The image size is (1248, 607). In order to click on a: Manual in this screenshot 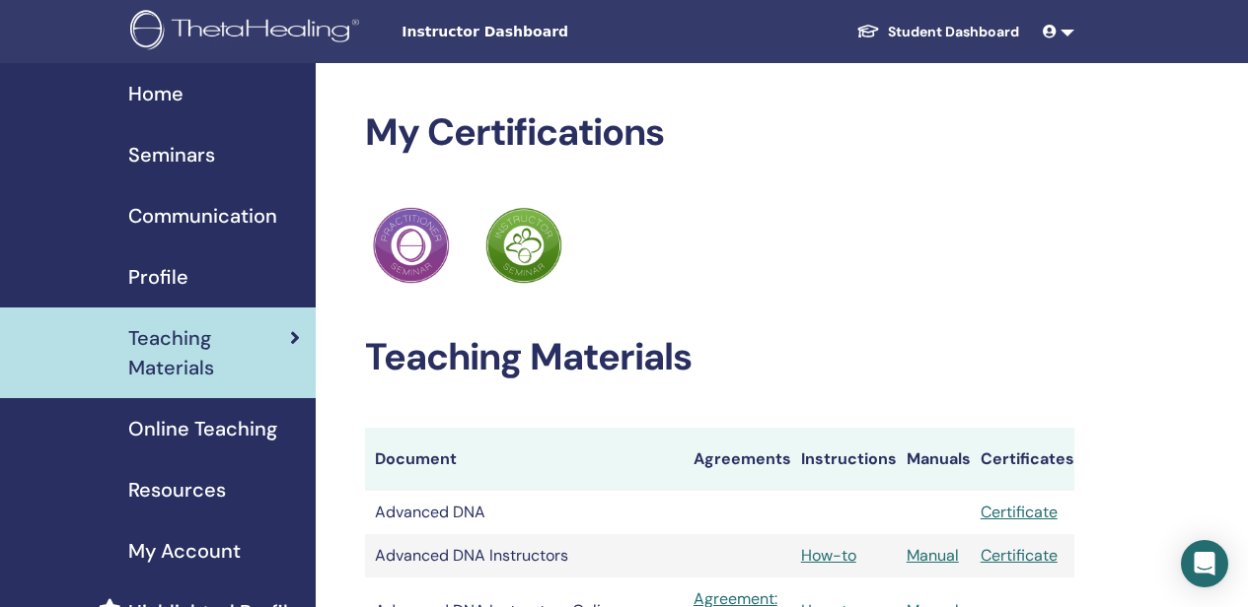, I will do `click(932, 555)`.